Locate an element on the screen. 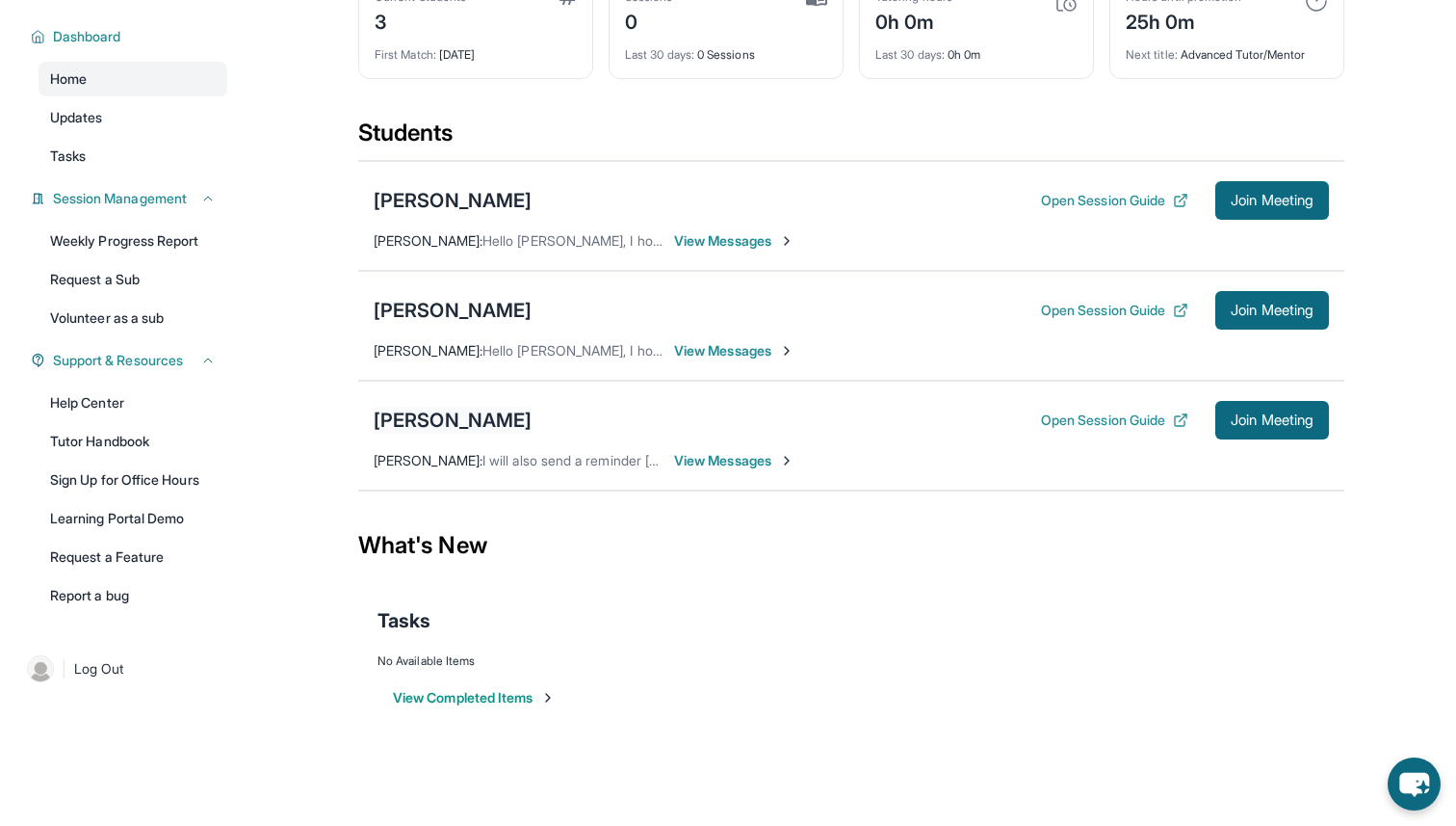 This screenshot has width=1456, height=826. div: Students is located at coordinates (852, 138).